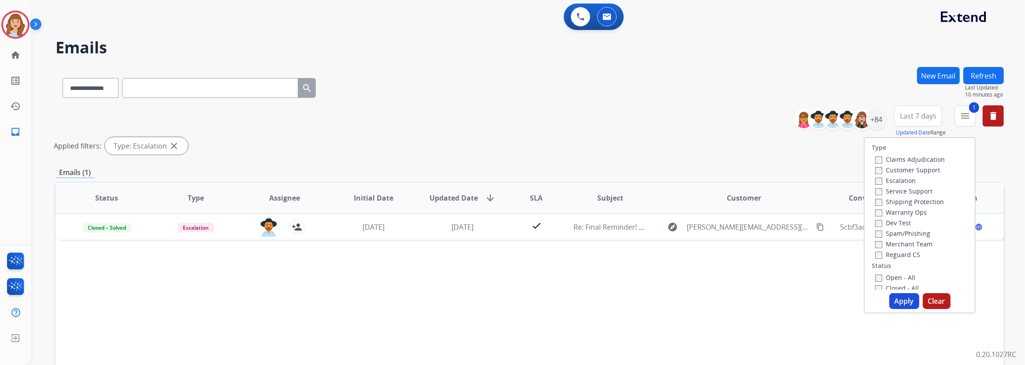  Describe the element at coordinates (897, 288) in the screenshot. I see `label: Closed - All` at that location.